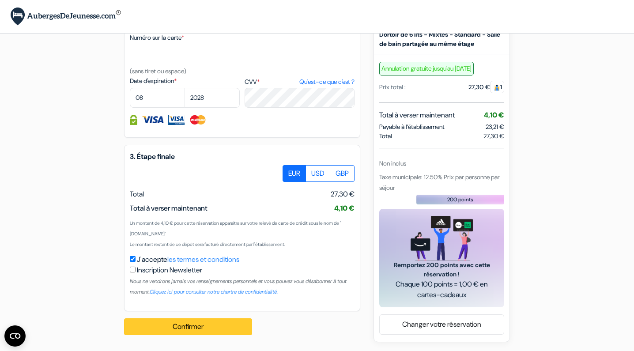  I want to click on img: guest.svg, so click(497, 87).